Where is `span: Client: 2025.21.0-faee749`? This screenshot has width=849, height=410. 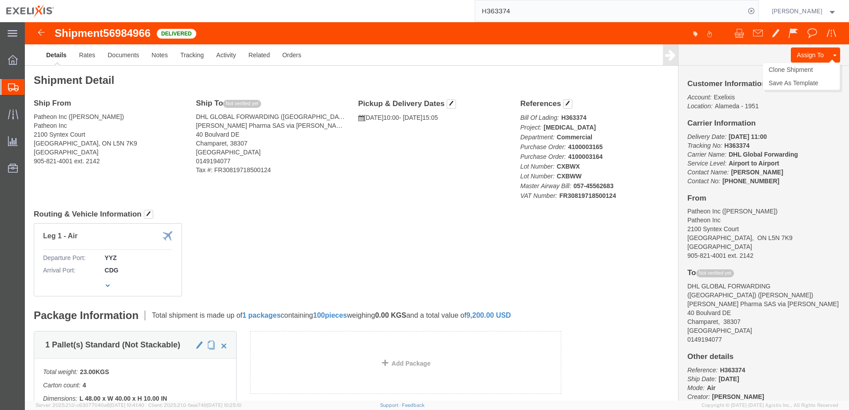
span: Client: 2025.21.0-faee749 is located at coordinates (195, 405).